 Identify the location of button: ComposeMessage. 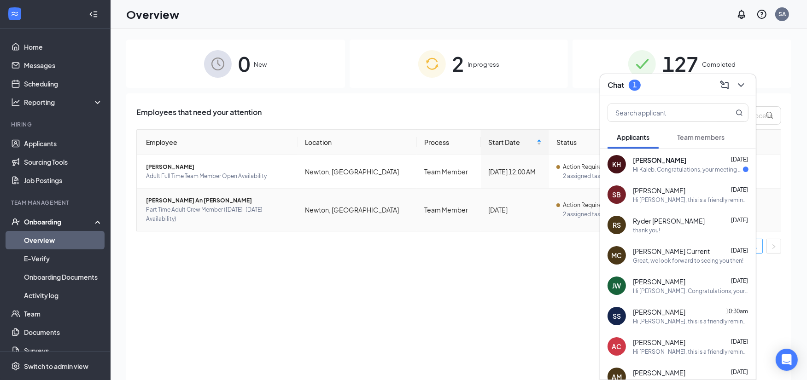
(724, 85).